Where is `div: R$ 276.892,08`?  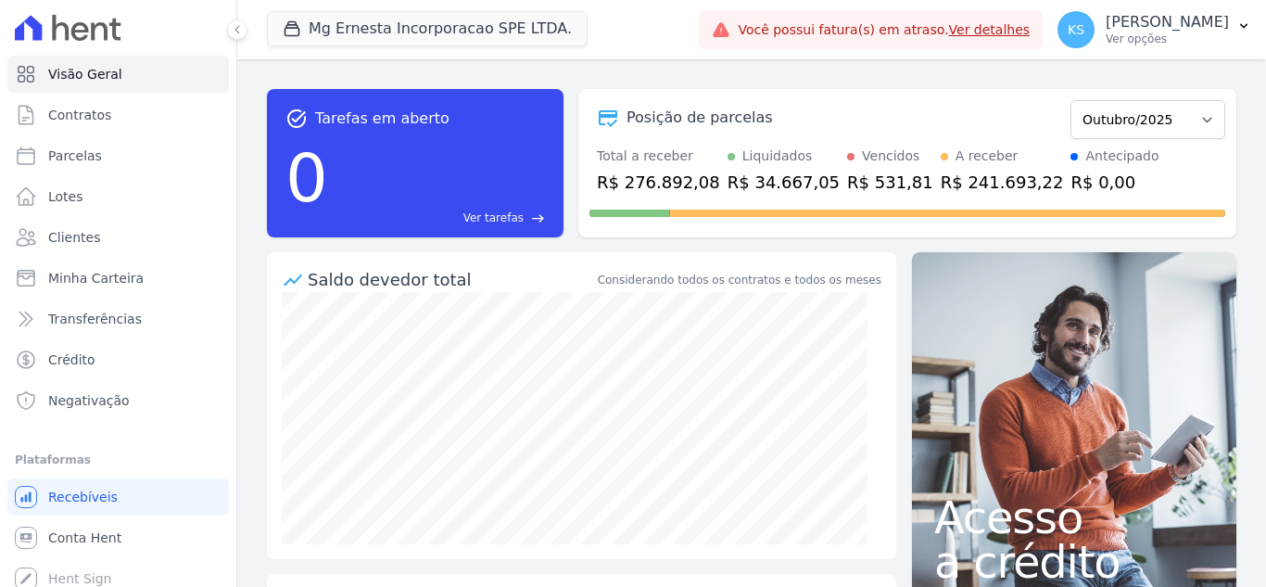
div: R$ 276.892,08 is located at coordinates (658, 182).